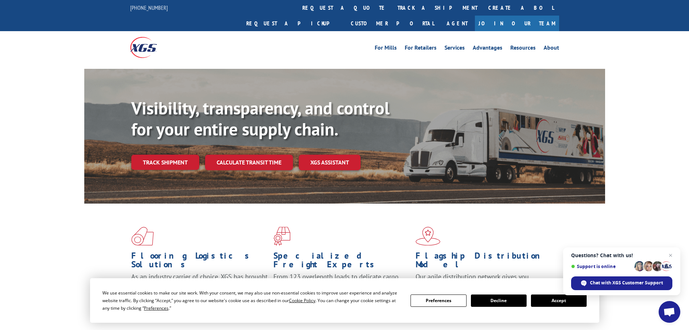 This screenshot has width=689, height=330. I want to click on img: xgs-icon-flagship-distribution-model-red, so click(428, 236).